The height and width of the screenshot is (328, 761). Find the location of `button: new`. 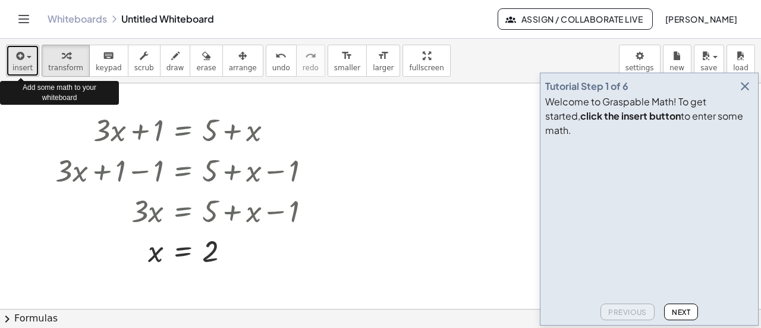

button: new is located at coordinates (677, 61).